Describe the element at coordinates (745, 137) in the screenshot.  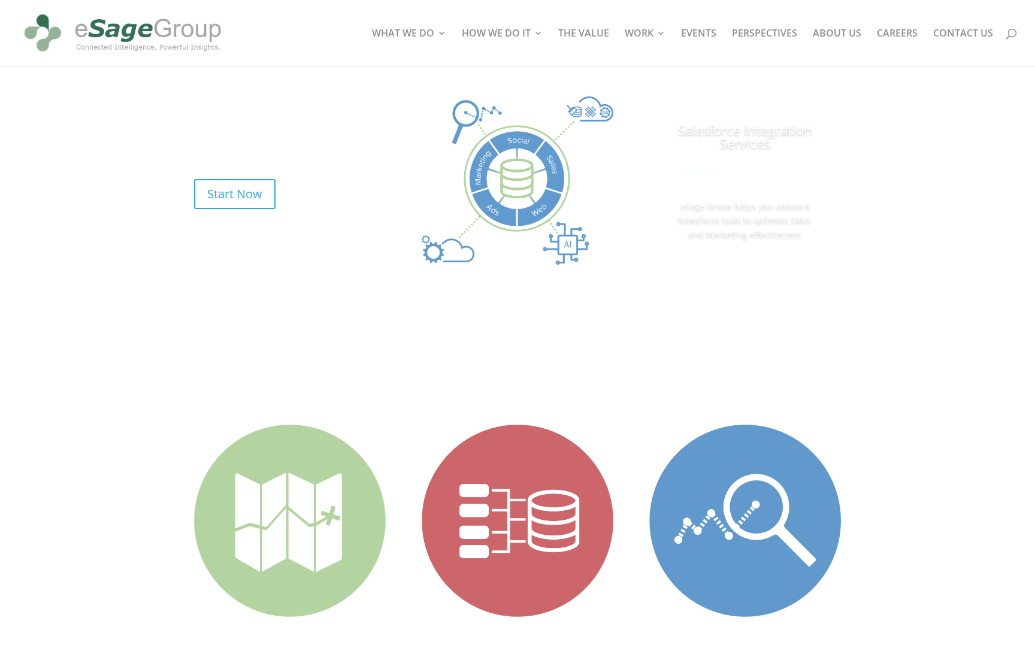
I see `a: Salesforce Integration Services` at that location.